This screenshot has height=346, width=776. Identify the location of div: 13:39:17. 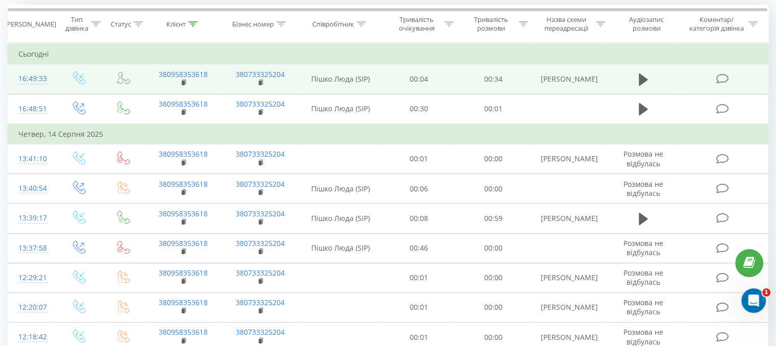
(32, 218).